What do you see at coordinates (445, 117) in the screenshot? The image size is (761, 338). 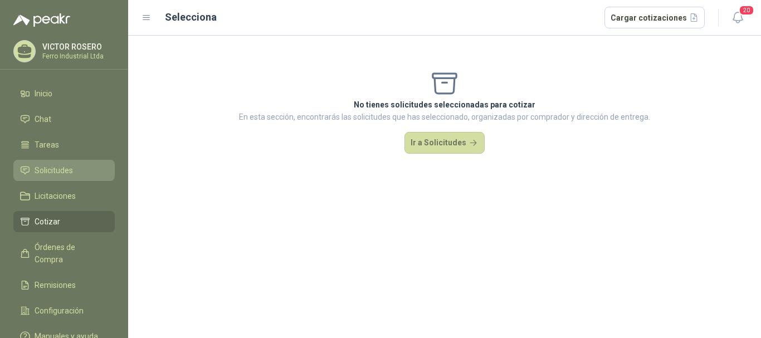 I see `p: En esta sección, encontrarás las solicitudes que has seleccionado, organizadas por comprador y di...` at bounding box center [445, 117].